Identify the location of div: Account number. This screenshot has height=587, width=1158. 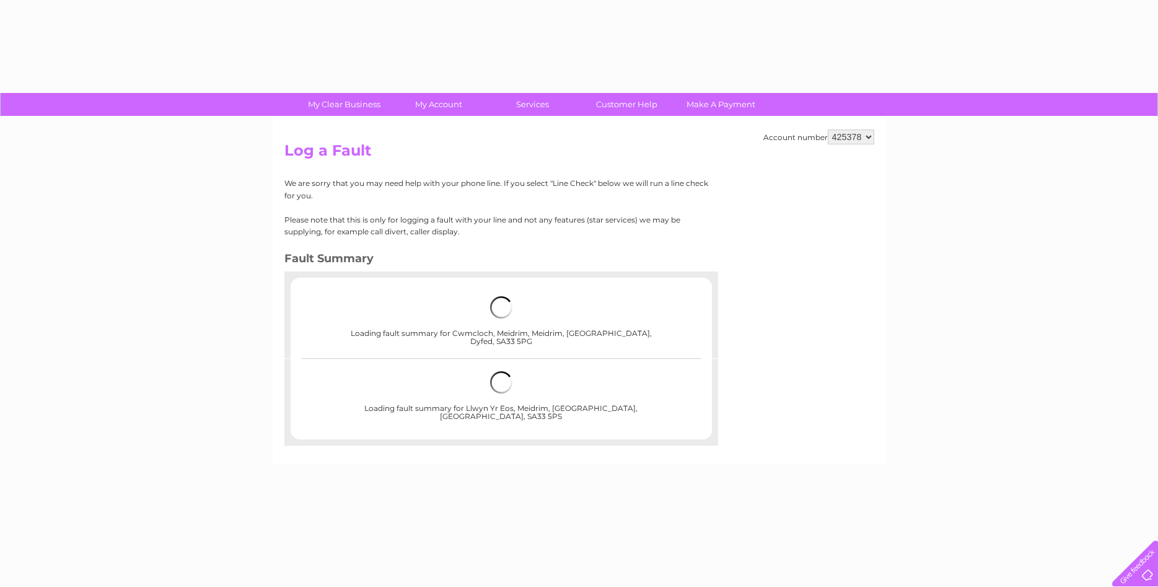
(818, 137).